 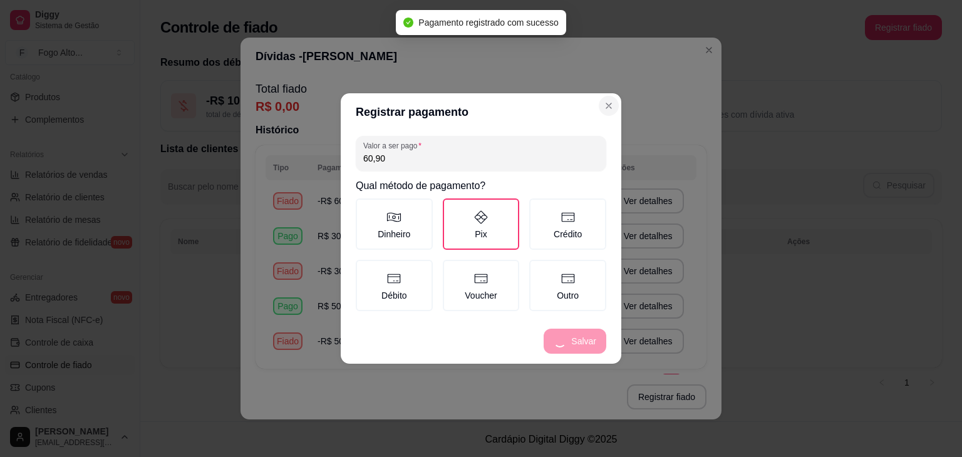 I want to click on label: Valor a ser pago, so click(x=395, y=145).